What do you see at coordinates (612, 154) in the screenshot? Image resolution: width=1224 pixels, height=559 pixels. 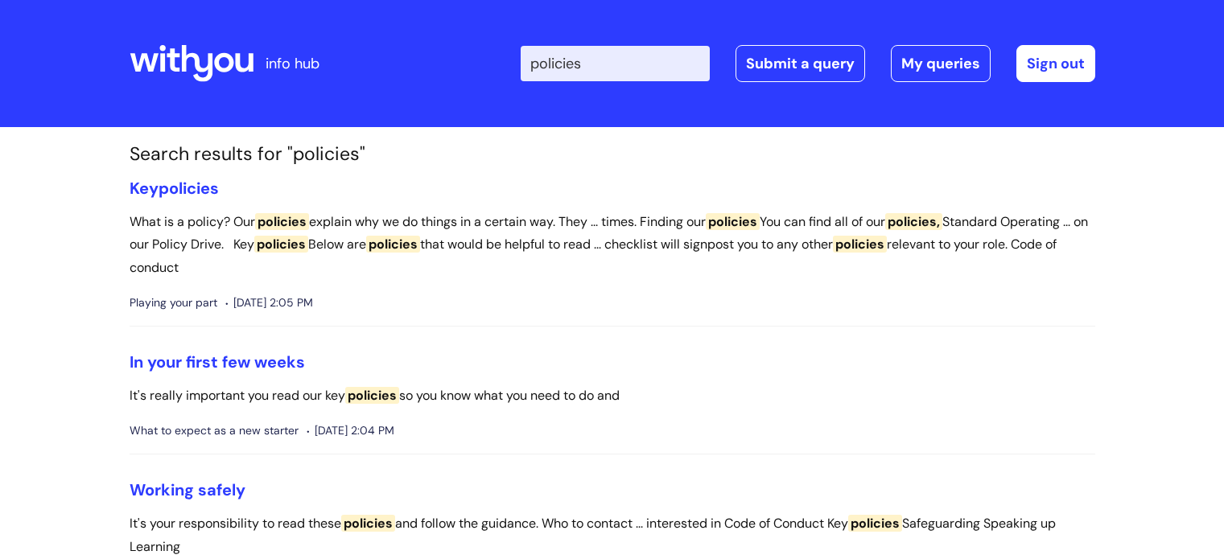 I see `h1: Search results for "policies"` at bounding box center [612, 154].